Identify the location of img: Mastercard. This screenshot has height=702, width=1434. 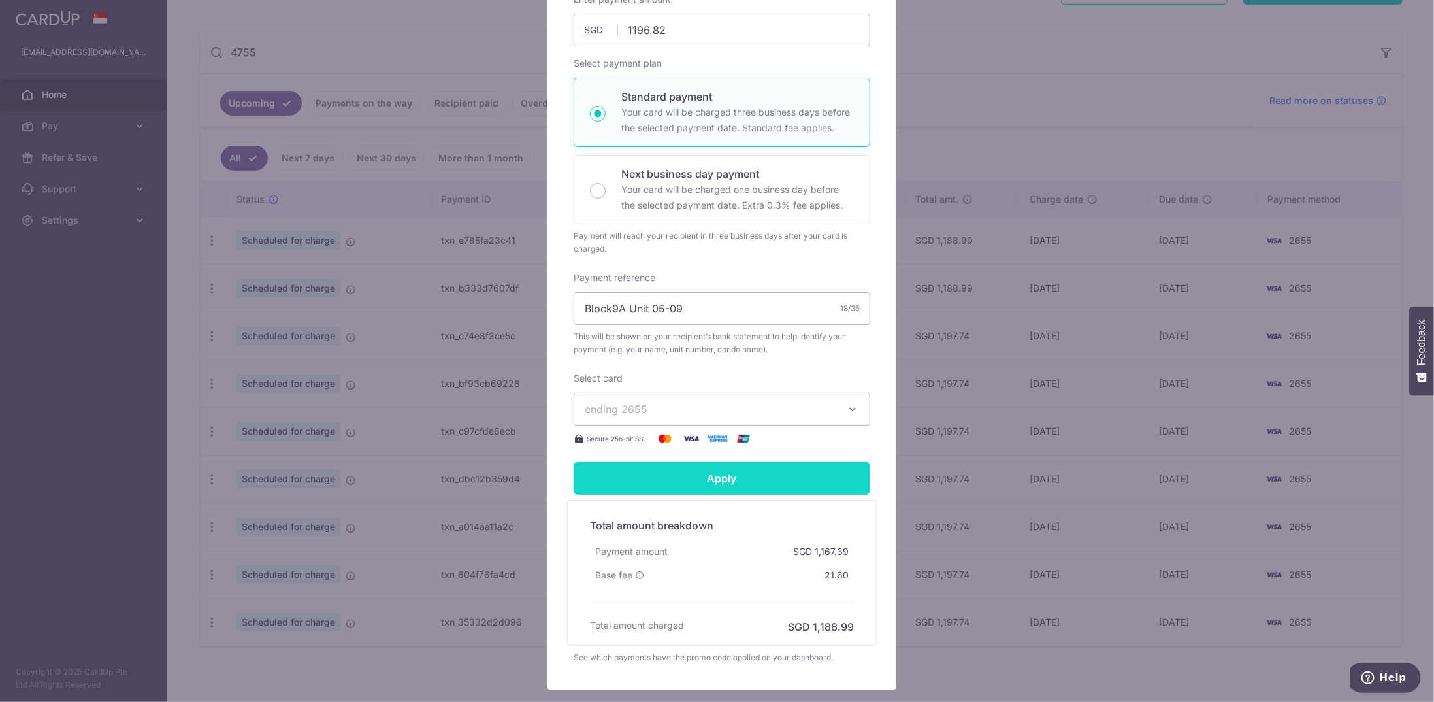
(665, 438).